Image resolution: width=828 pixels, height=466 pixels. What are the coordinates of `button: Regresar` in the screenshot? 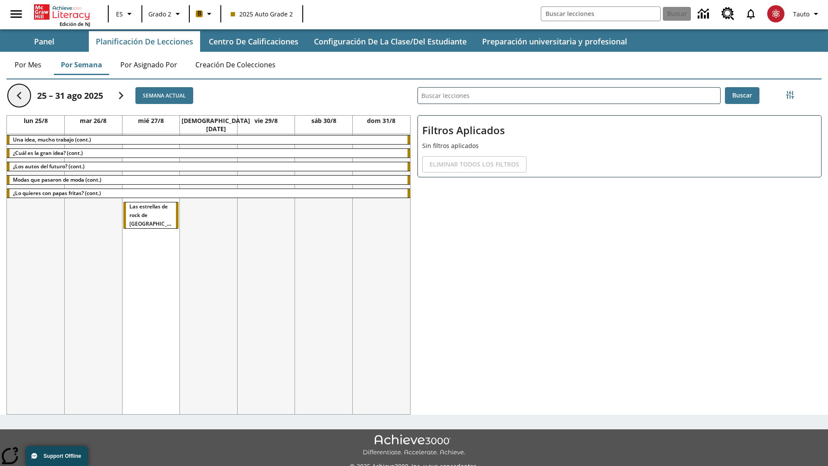 It's located at (19, 95).